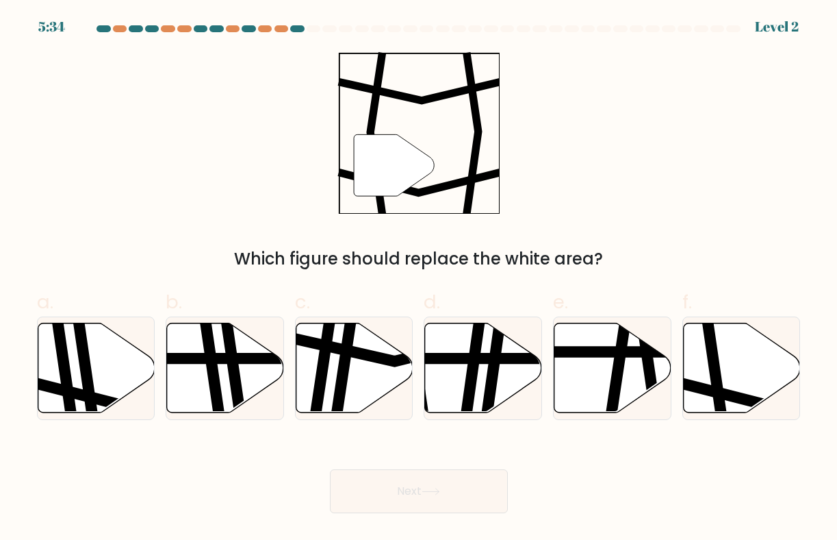  What do you see at coordinates (51, 27) in the screenshot?
I see `div: 5:34` at bounding box center [51, 27].